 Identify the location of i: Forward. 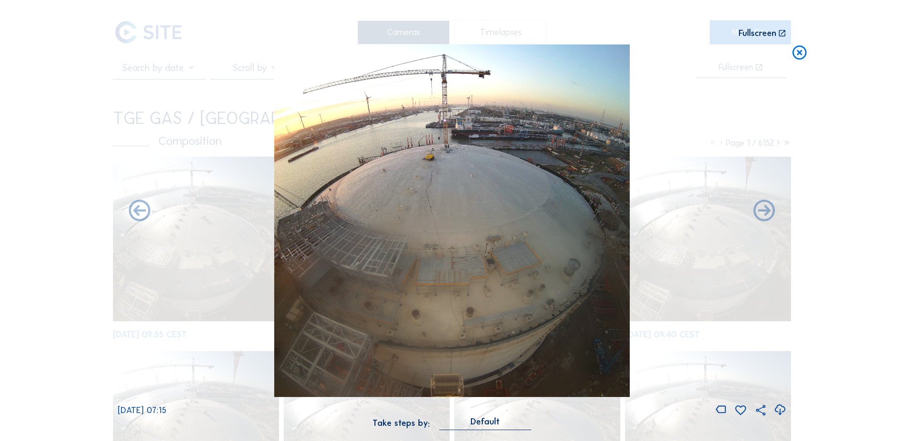
(140, 211).